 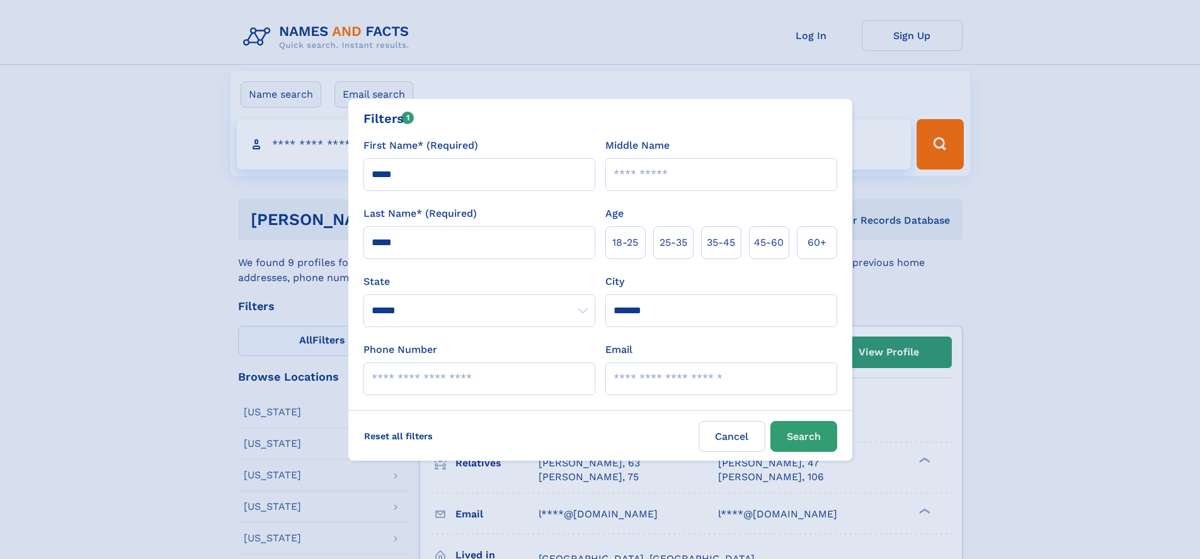 What do you see at coordinates (479, 282) in the screenshot?
I see `label: State` at bounding box center [479, 282].